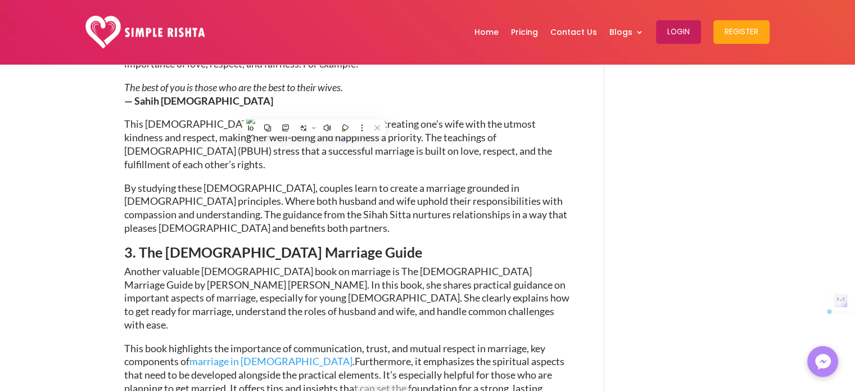  I want to click on button: Register, so click(741, 32).